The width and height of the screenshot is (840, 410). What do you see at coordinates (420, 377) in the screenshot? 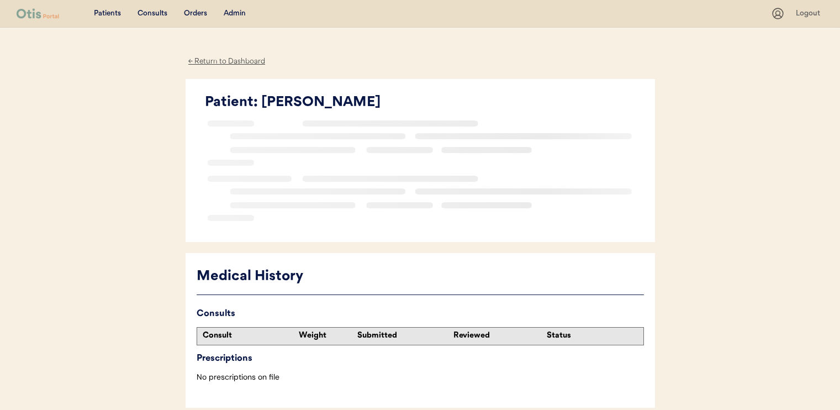
I see `div: No prescriptions on file` at bounding box center [420, 377].